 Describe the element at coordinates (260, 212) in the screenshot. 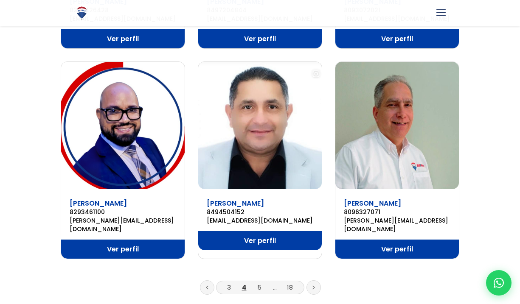

I see `a: 8494504152` at that location.